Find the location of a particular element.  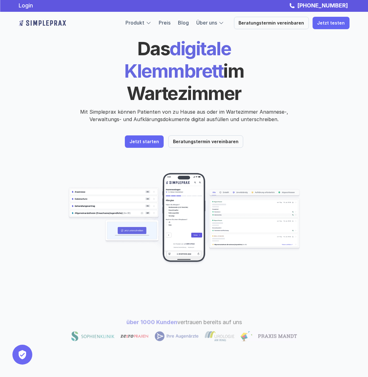

p: Jetzt testen is located at coordinates (331, 23).